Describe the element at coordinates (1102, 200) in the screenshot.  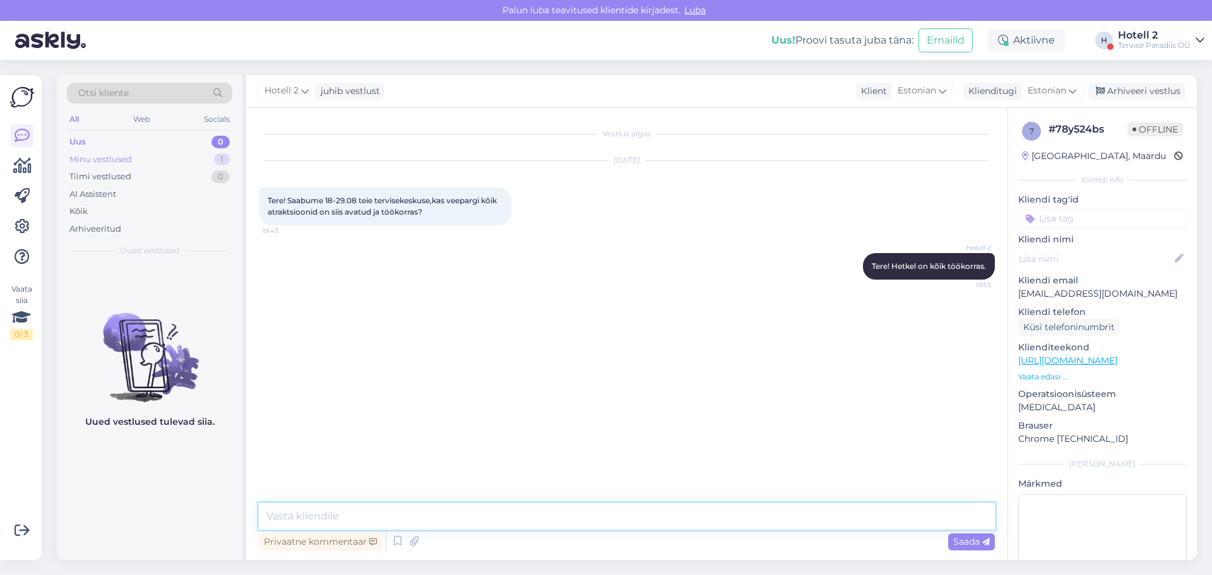
I see `p: Kliendi tag'id` at that location.